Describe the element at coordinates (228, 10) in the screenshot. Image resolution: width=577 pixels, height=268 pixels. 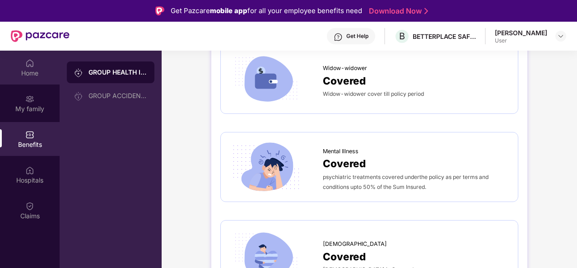
I see `strong: mobile app` at that location.